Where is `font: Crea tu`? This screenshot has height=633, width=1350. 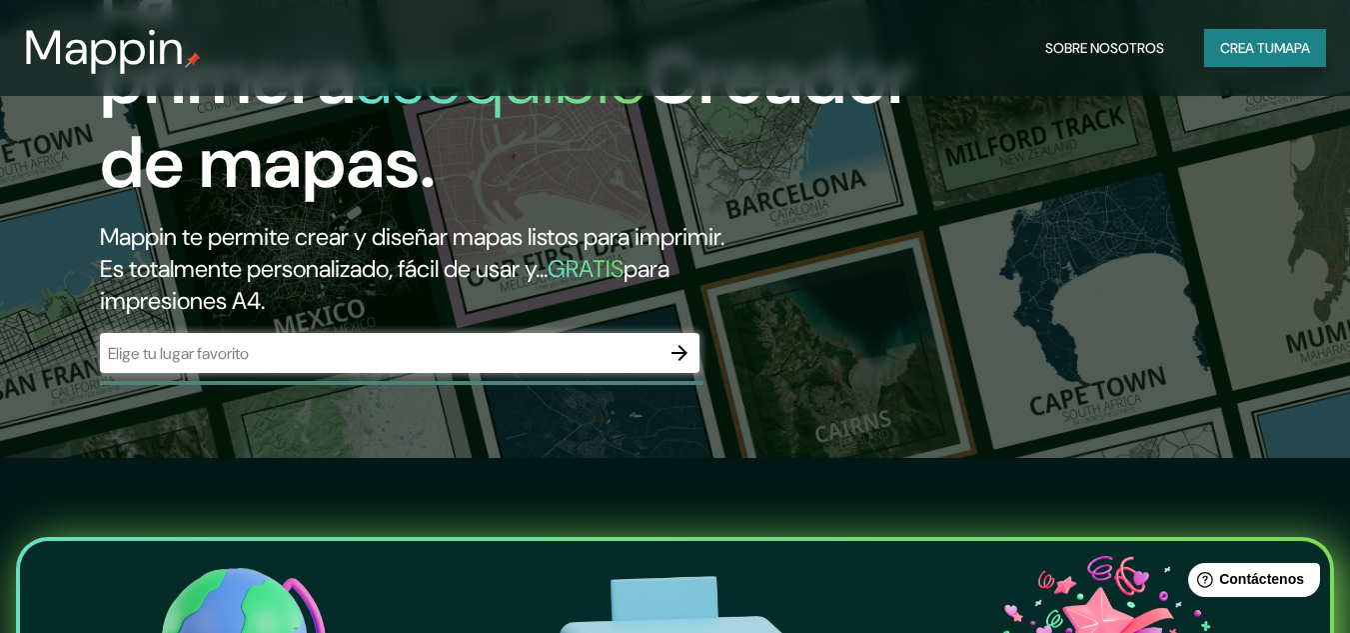
font: Crea tu is located at coordinates (1247, 48).